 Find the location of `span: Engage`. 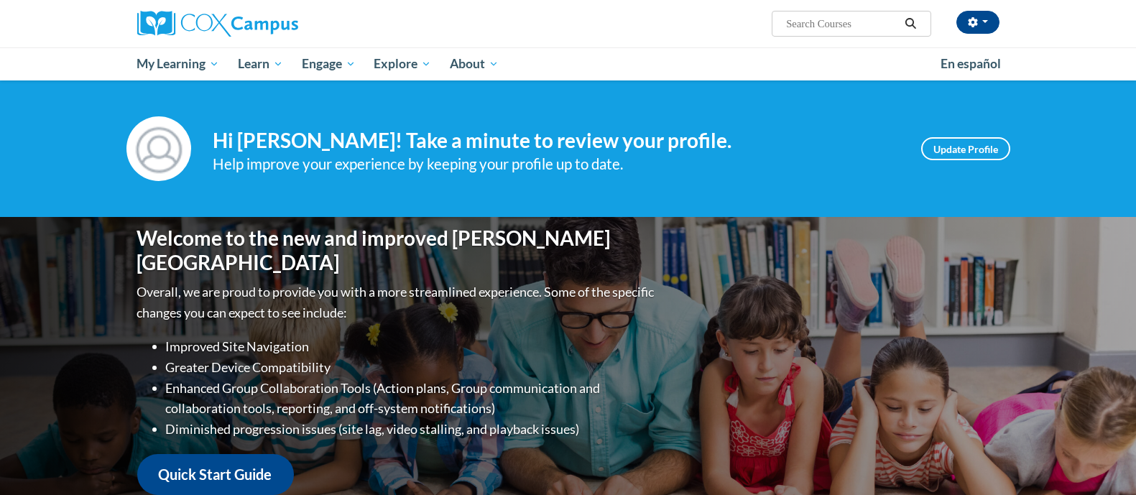

span: Engage is located at coordinates (328, 64).